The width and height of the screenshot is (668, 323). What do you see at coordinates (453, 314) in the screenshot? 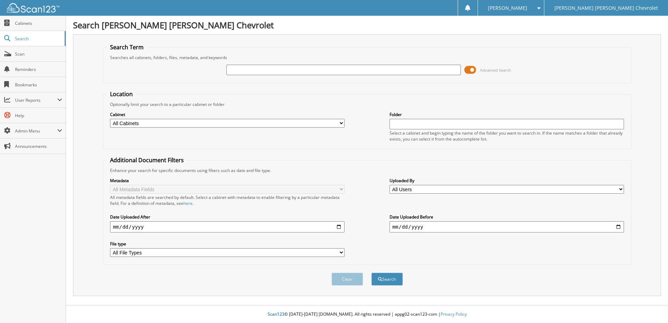
I see `a: Privacy Policy` at bounding box center [453, 314].